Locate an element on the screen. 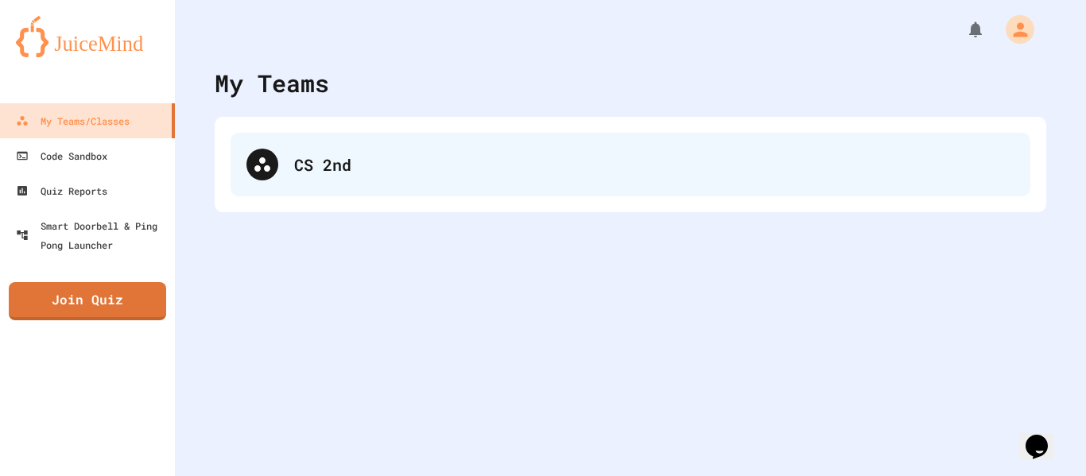 Image resolution: width=1086 pixels, height=476 pixels. div: My Teams is located at coordinates (272, 83).